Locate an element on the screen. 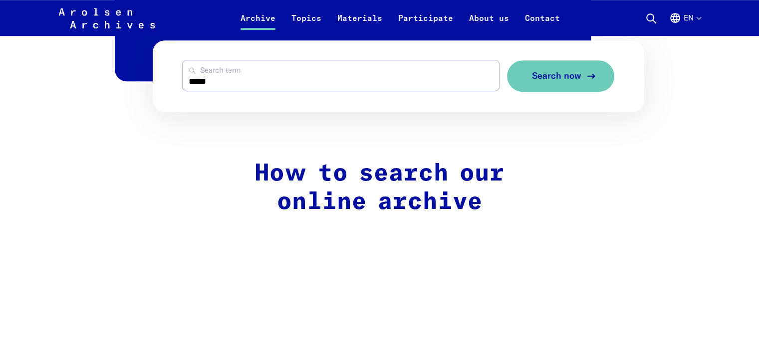  a: About us is located at coordinates (489, 24).